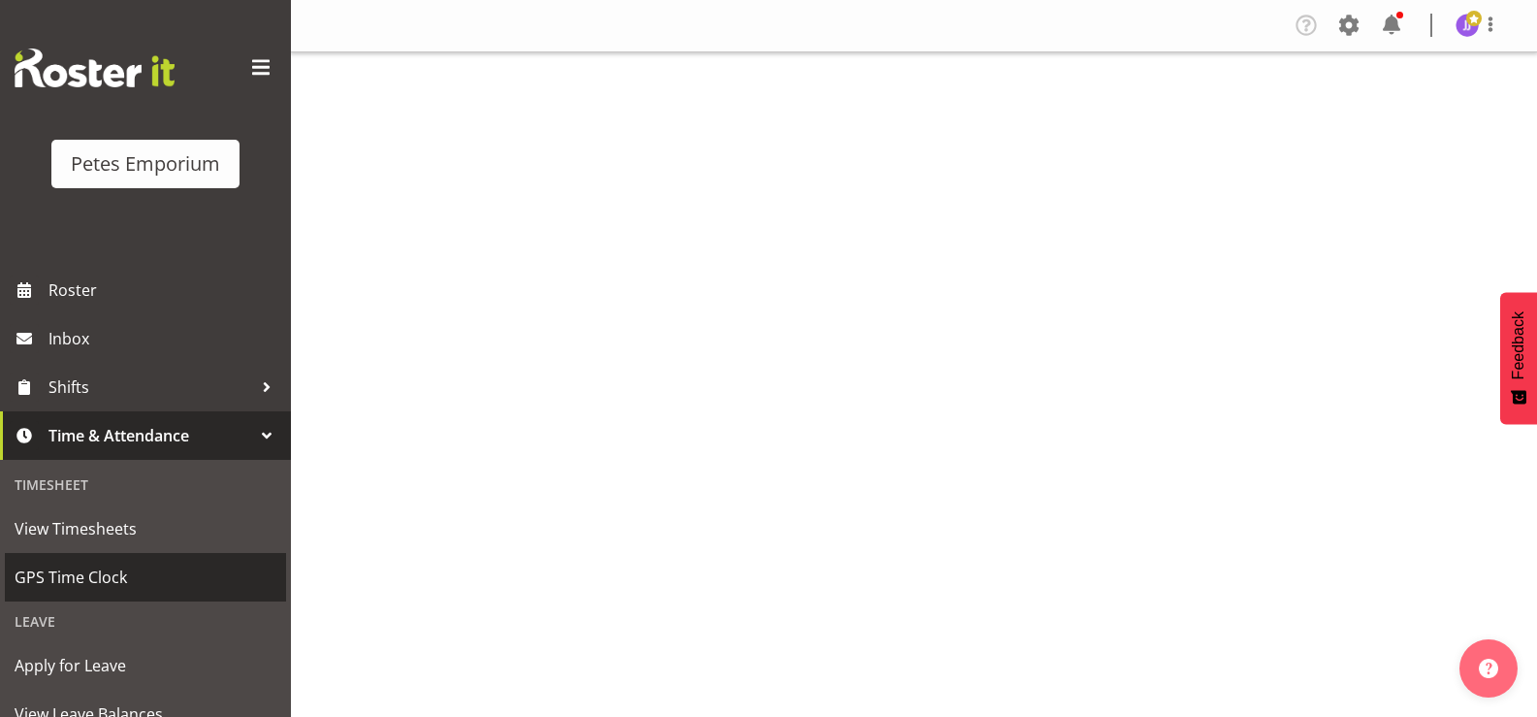 The height and width of the screenshot is (717, 1537). I want to click on span: Apply for Leave, so click(145, 665).